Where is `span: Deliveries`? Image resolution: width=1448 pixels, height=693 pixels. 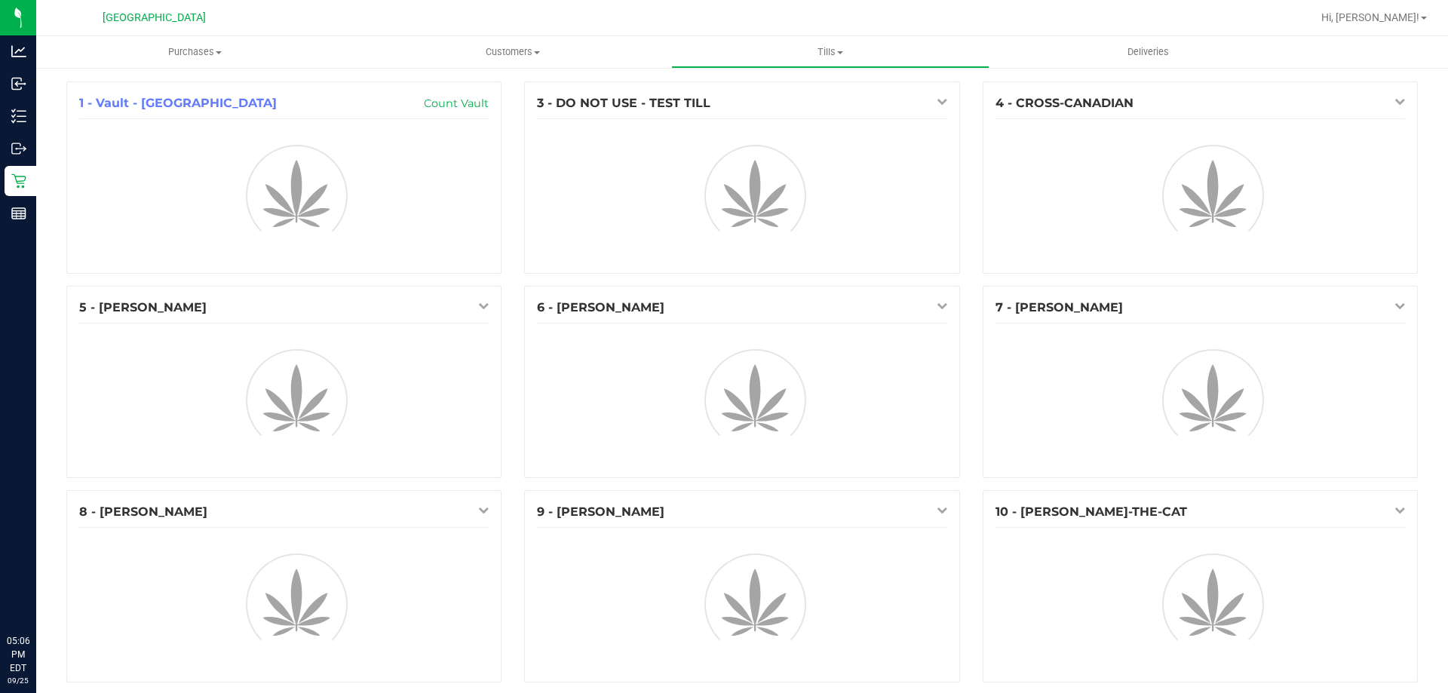
span: Deliveries is located at coordinates (1148, 52).